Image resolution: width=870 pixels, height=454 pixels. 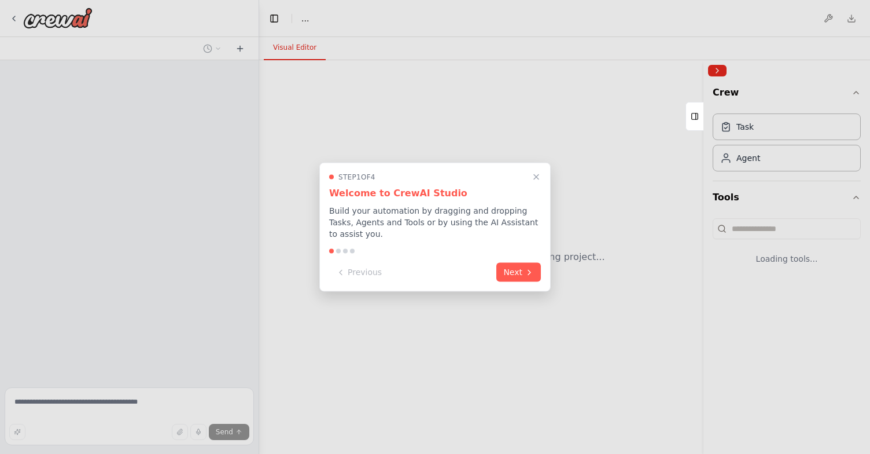 What do you see at coordinates (435, 193) in the screenshot?
I see `h3: Welcome to CrewAI Studio` at bounding box center [435, 193].